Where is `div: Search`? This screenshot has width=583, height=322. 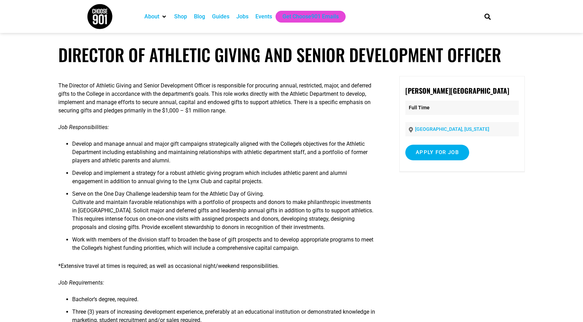 div: Search is located at coordinates (488, 16).